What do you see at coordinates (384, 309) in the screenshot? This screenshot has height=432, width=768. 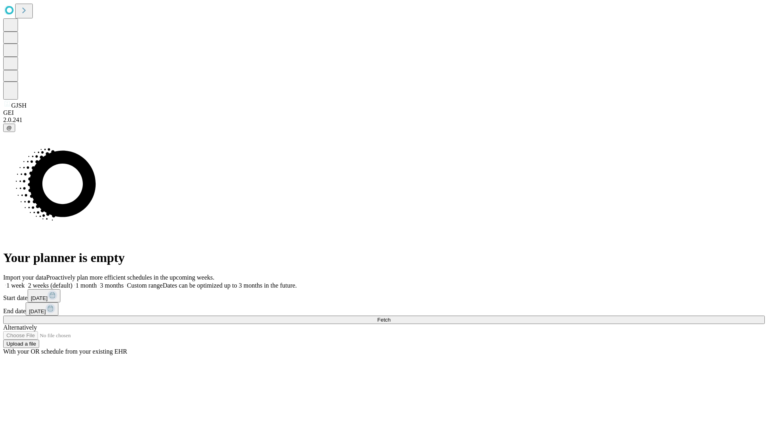 I see `div: End date` at bounding box center [384, 309].